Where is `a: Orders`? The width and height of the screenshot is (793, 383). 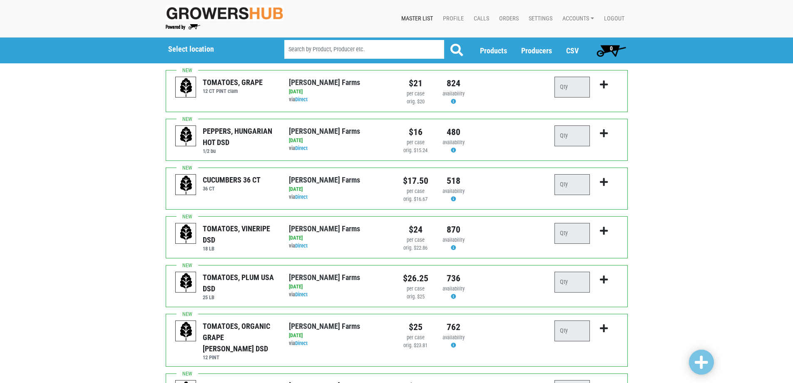
a: Orders is located at coordinates (507, 19).